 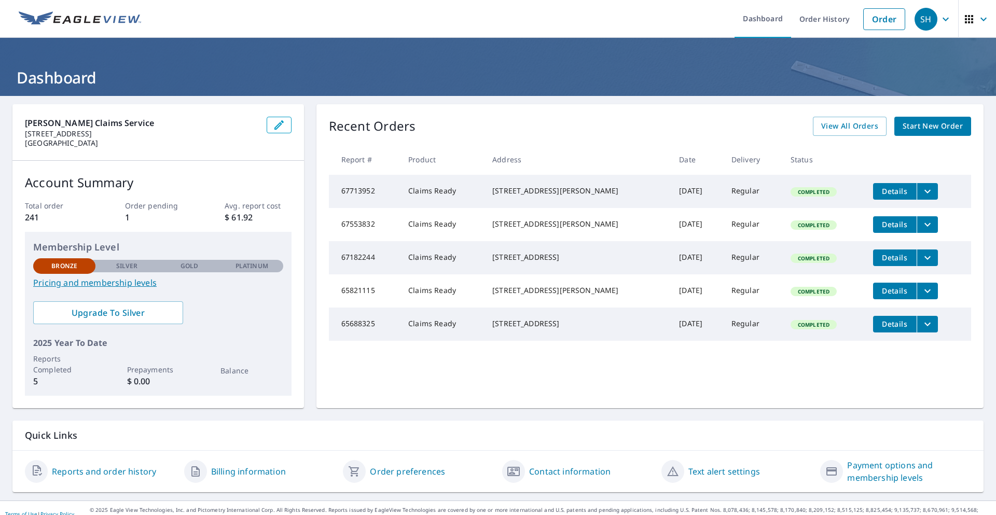 I want to click on p: Membership Level, so click(x=158, y=247).